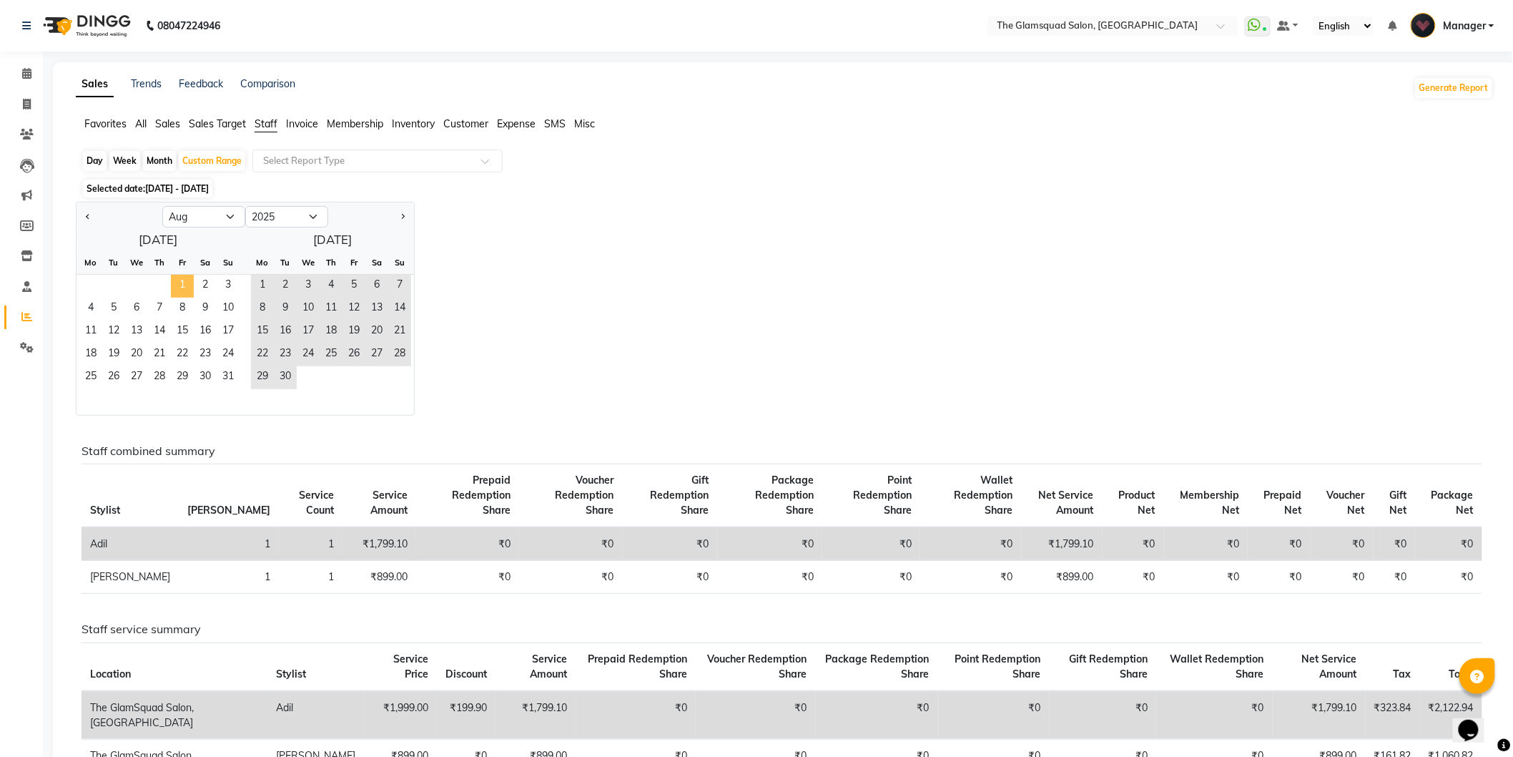 The width and height of the screenshot is (1513, 757). Describe the element at coordinates (1403, 674) in the screenshot. I see `span: Tax` at that location.